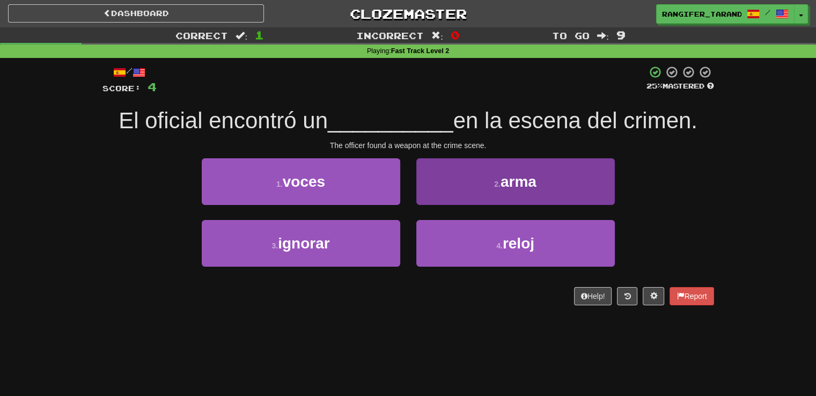  Describe the element at coordinates (136, 13) in the screenshot. I see `a: Dashboard` at that location.